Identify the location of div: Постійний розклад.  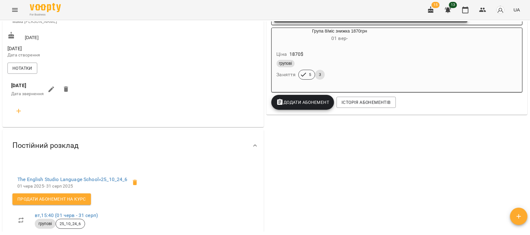
(133, 146).